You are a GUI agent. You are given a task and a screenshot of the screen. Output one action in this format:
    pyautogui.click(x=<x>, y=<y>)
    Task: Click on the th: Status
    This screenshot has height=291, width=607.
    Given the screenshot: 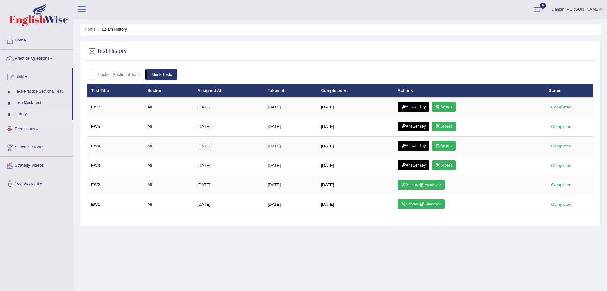 What is the action you would take?
    pyautogui.click(x=569, y=91)
    